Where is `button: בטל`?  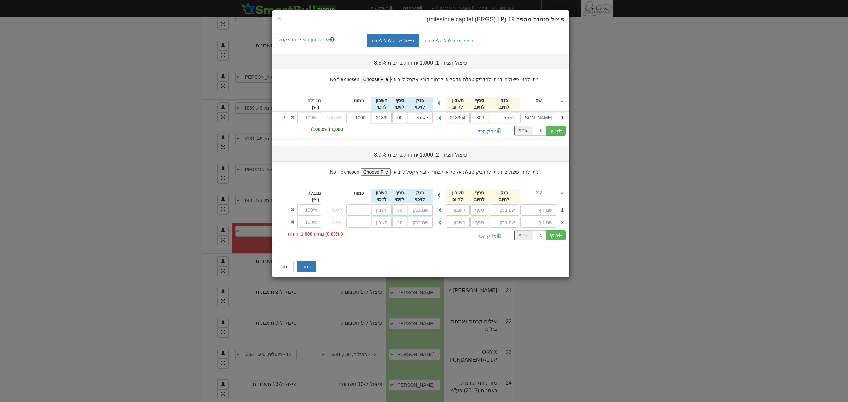 button: בטל is located at coordinates (285, 267).